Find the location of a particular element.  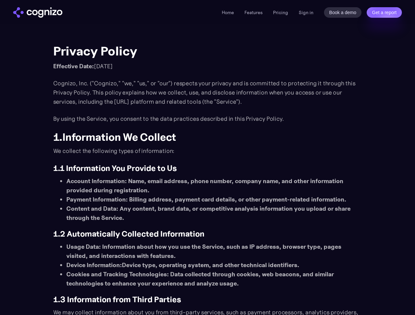

li: : Data collected through cookies, web beacons, and similar technologies to enhance your experienc... is located at coordinates (214, 279).